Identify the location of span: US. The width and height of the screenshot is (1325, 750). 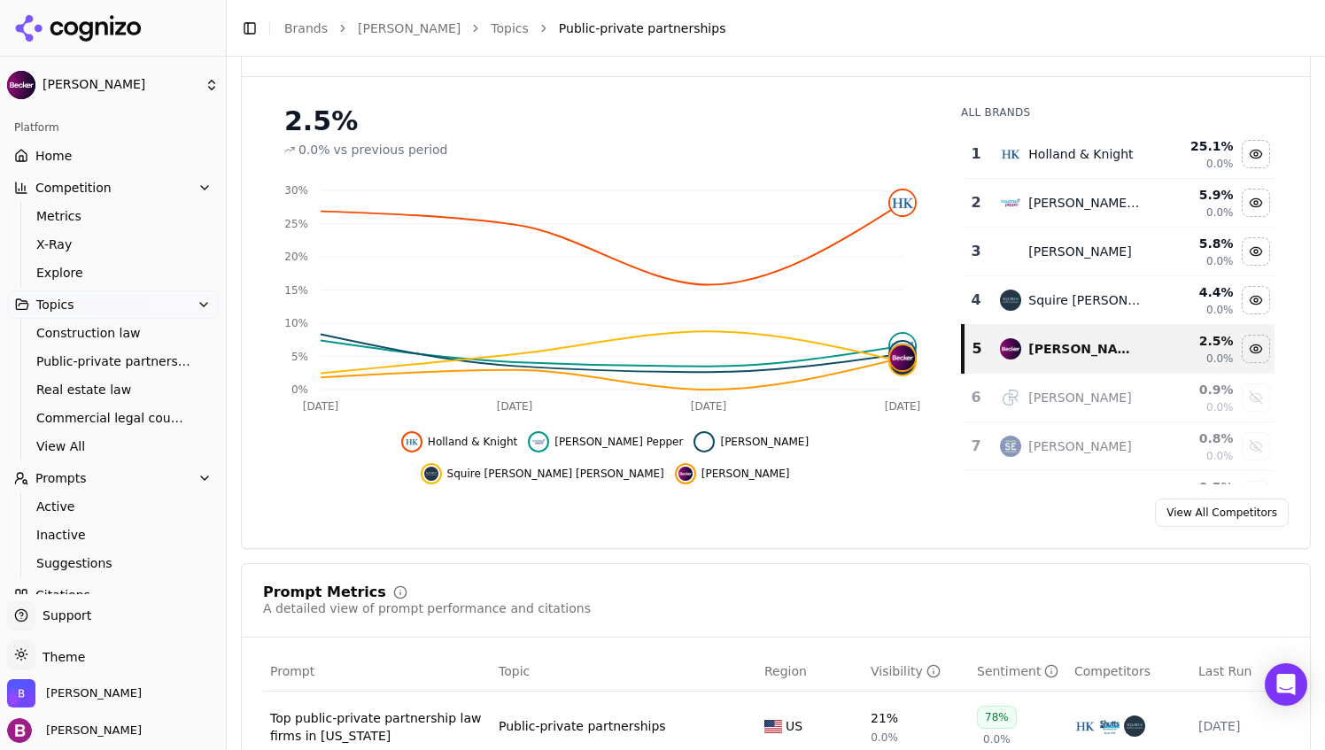
(794, 726).